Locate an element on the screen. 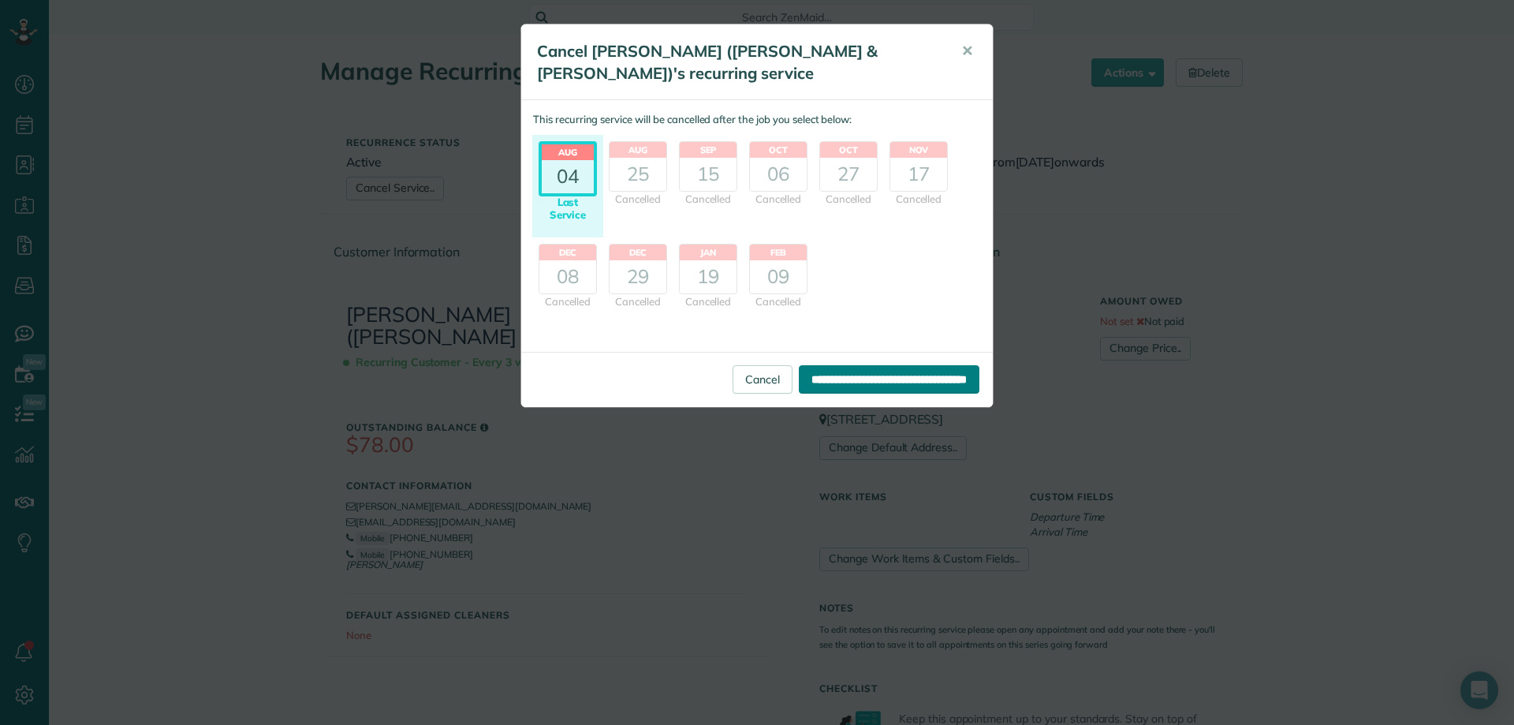  header: Nov is located at coordinates (919, 150).